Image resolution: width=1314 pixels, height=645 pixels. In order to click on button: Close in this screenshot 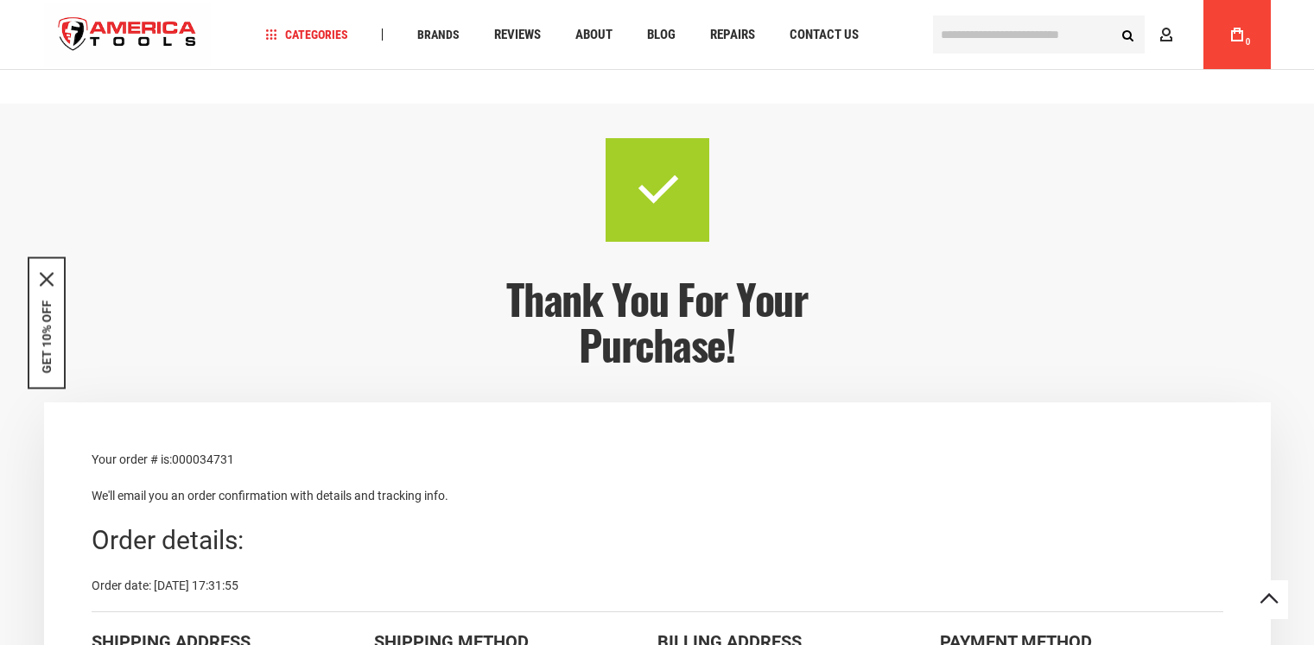, I will do `click(47, 279)`.